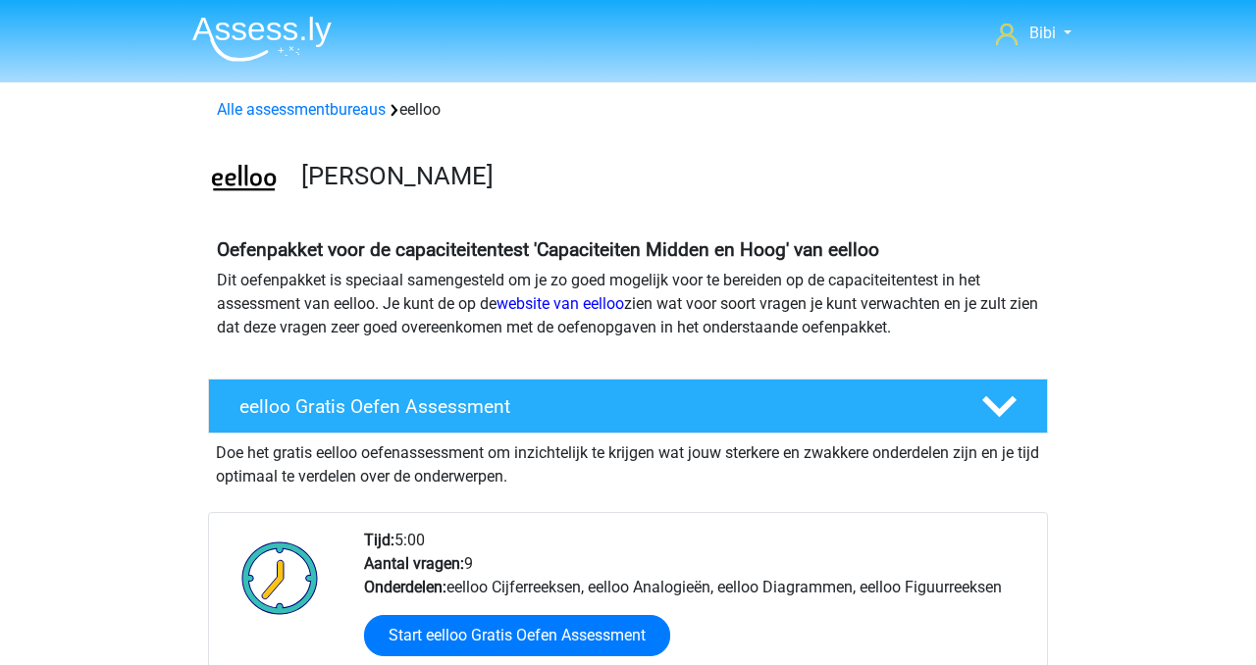 The height and width of the screenshot is (665, 1256). What do you see at coordinates (548, 249) in the screenshot?
I see `b: Oefenpakket voor de capaciteitentest 'Capaciteiten Midden en Hoog' van eelloo` at bounding box center [548, 249].